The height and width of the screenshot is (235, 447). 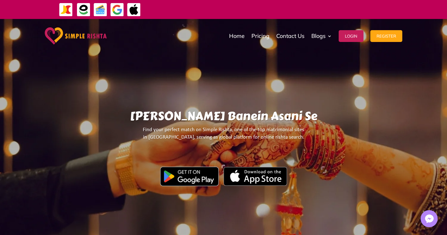 What do you see at coordinates (237, 36) in the screenshot?
I see `a: Home` at bounding box center [237, 36].